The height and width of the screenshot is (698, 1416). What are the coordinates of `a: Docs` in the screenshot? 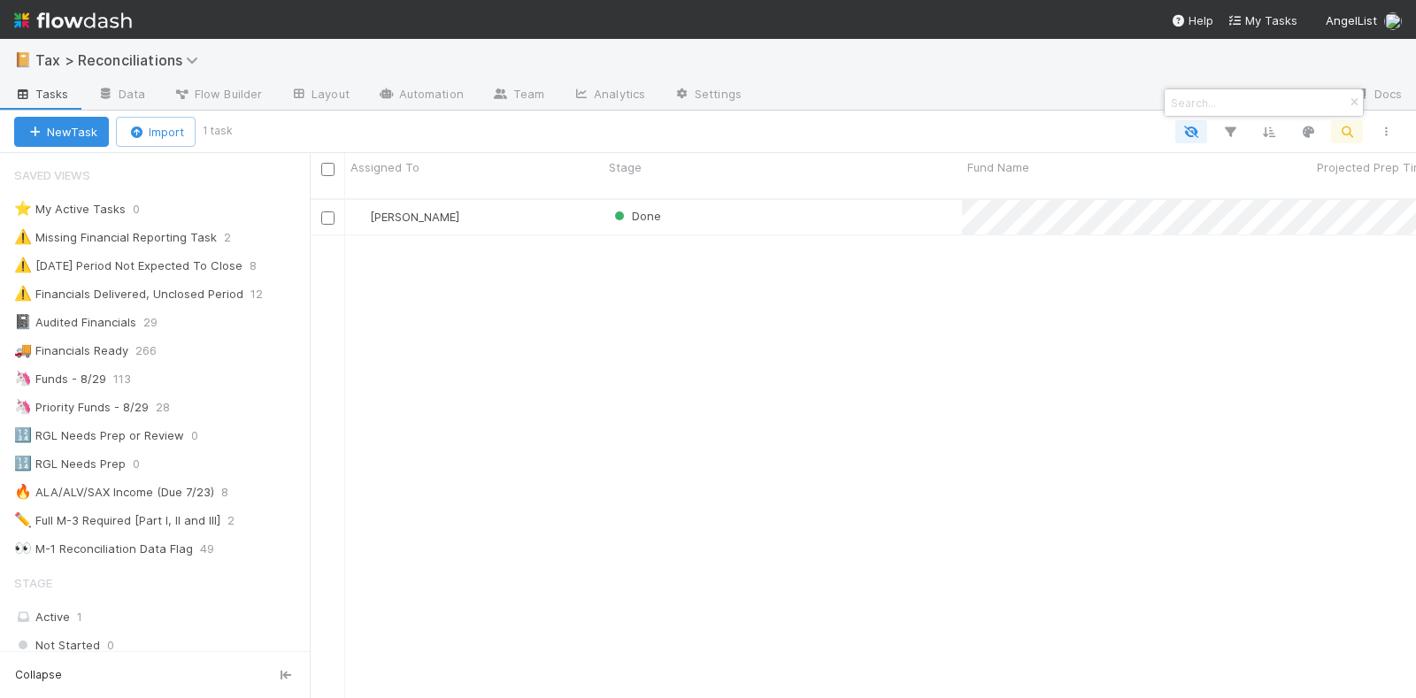 It's located at (1377, 96).